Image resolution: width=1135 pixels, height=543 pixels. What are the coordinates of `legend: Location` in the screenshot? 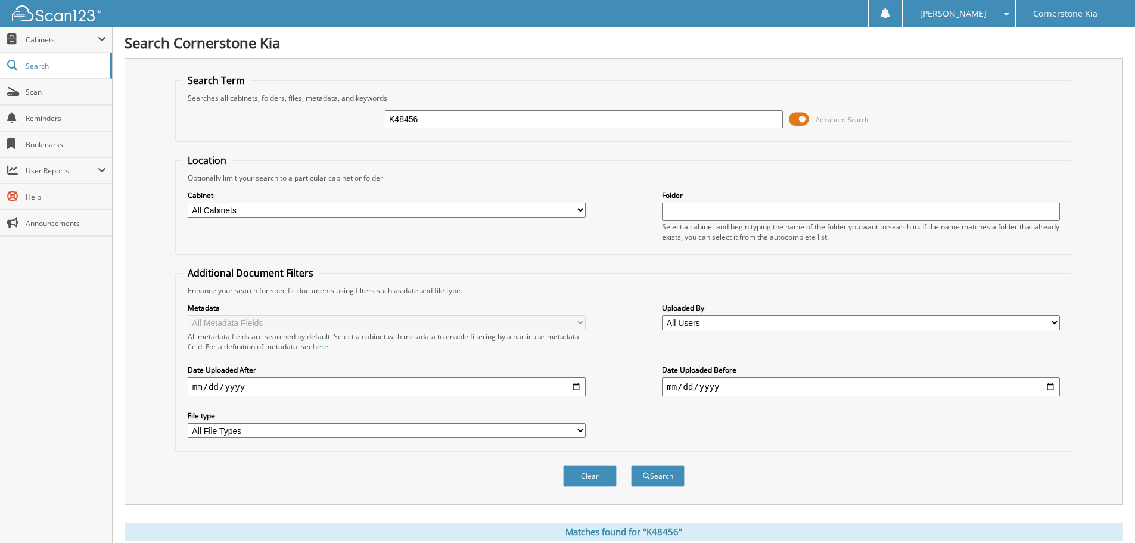 It's located at (207, 160).